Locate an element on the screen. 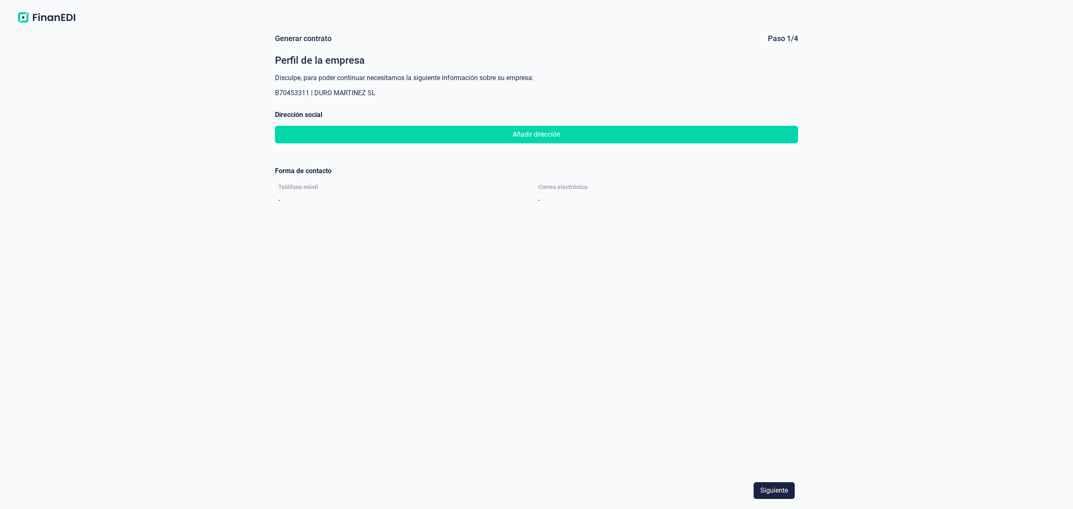 The image size is (1073, 509). div: Teléfono móvil is located at coordinates (298, 187).